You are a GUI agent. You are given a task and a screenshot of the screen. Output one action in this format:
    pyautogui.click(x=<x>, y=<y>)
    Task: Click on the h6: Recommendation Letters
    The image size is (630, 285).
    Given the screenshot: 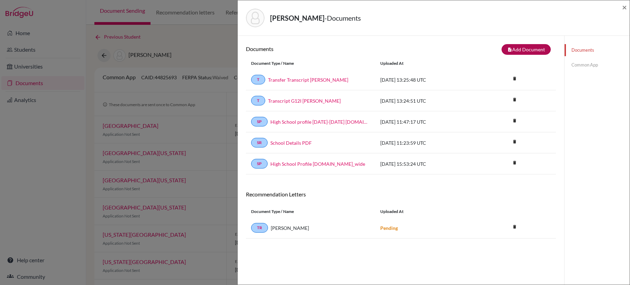 What is the action you would take?
    pyautogui.click(x=401, y=194)
    